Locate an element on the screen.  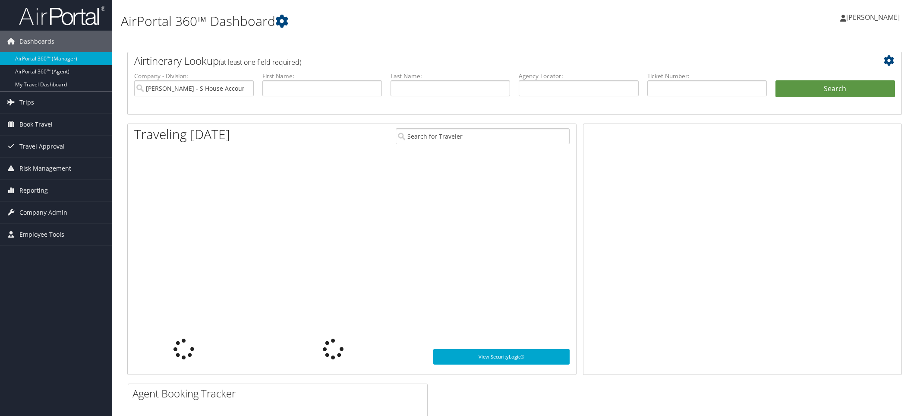
span: Dashboards is located at coordinates (37, 41).